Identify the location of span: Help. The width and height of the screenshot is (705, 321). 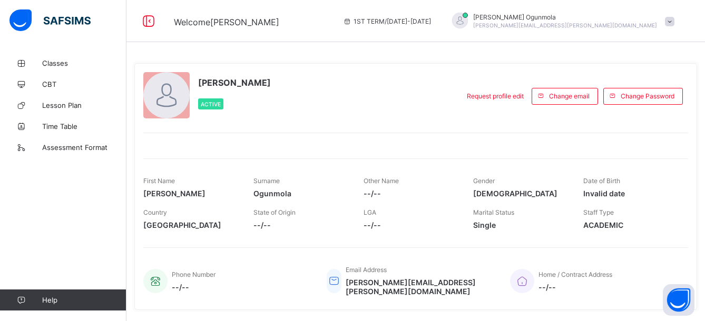
(84, 300).